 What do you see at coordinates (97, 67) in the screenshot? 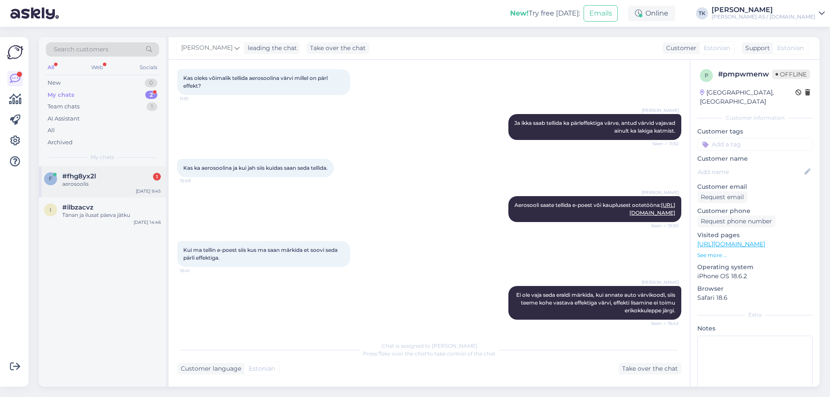
I see `div: Web` at bounding box center [97, 67].